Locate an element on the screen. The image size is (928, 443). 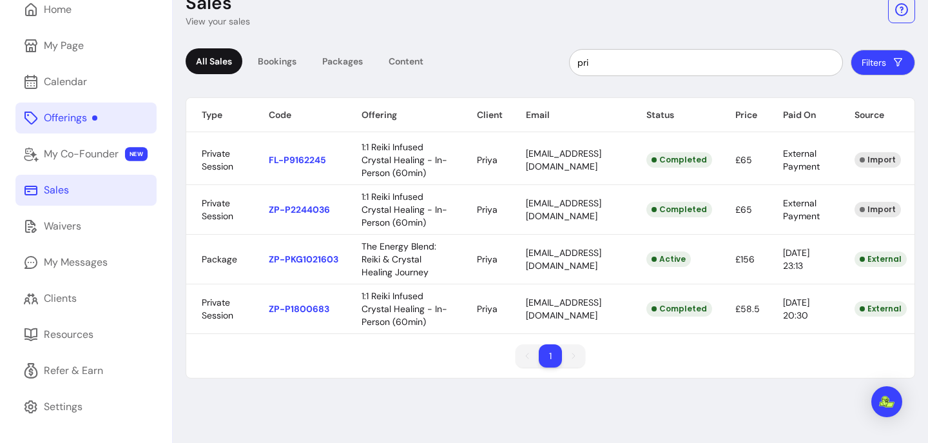
div: Open Intercom Messenger is located at coordinates (887, 401).